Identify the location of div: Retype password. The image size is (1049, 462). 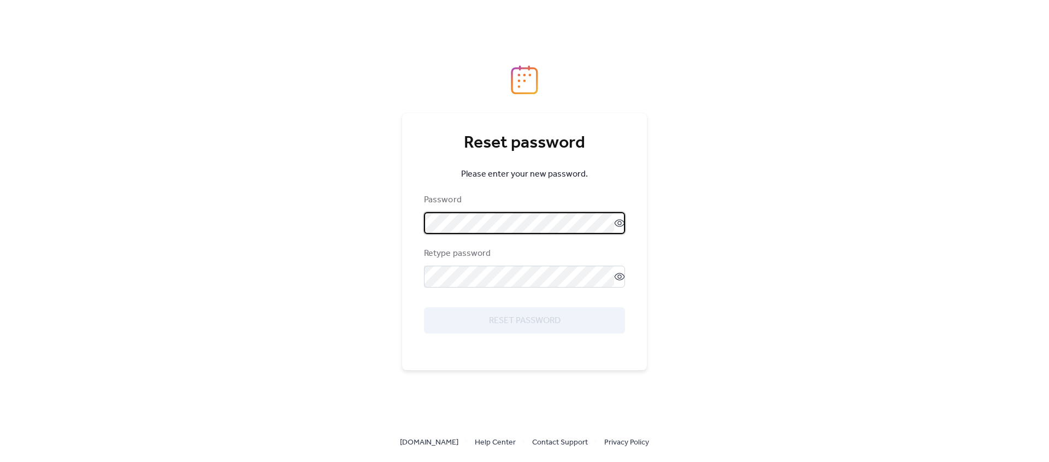
(523, 253).